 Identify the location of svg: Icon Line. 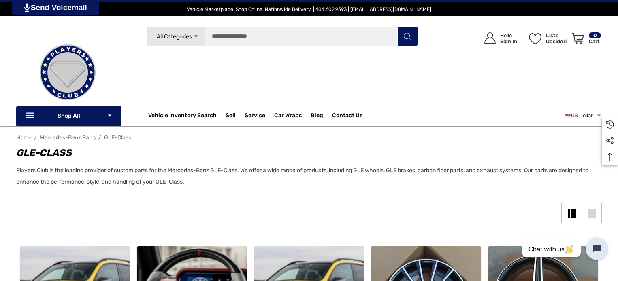
(31, 116).